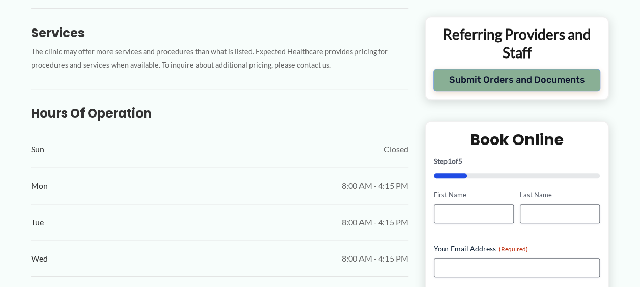 The image size is (640, 287). What do you see at coordinates (219, 59) in the screenshot?
I see `p: The clinic may offer more services and procedures than what is listed. Expected Healthcare provid...` at bounding box center [219, 59].